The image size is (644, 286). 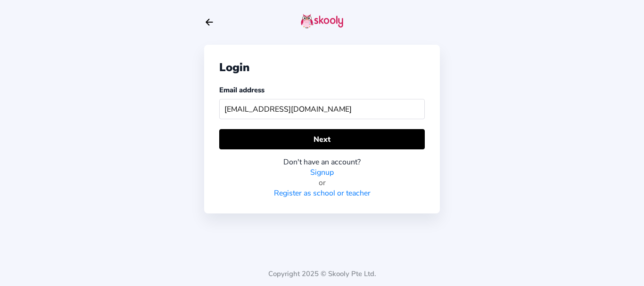 I want to click on button: arrow back outline, so click(x=209, y=22).